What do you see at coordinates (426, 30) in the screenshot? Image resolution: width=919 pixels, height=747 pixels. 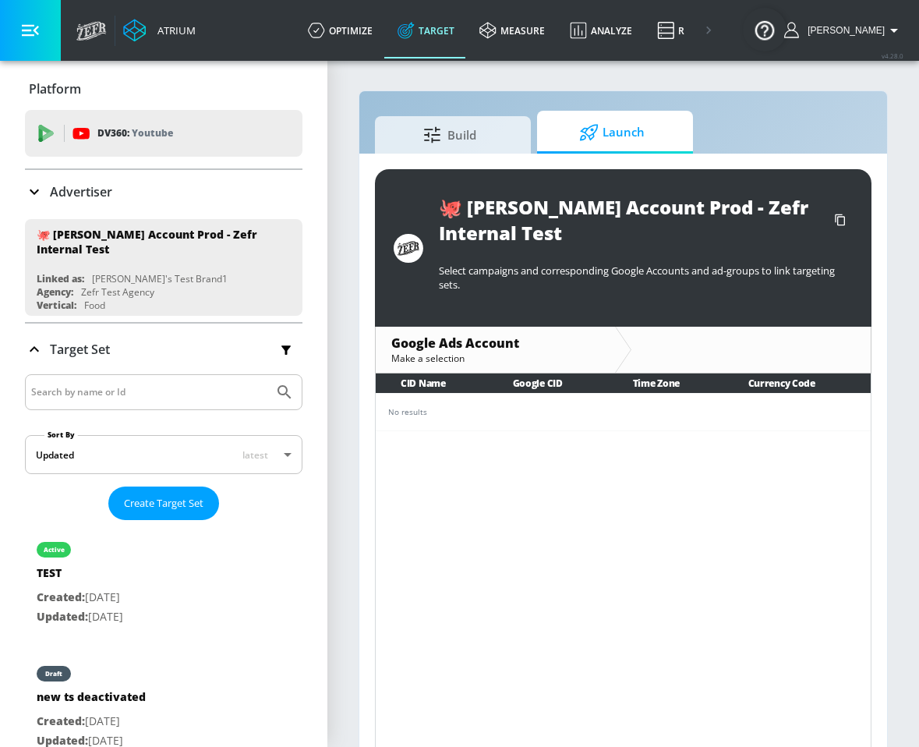 I see `a: Target` at bounding box center [426, 30].